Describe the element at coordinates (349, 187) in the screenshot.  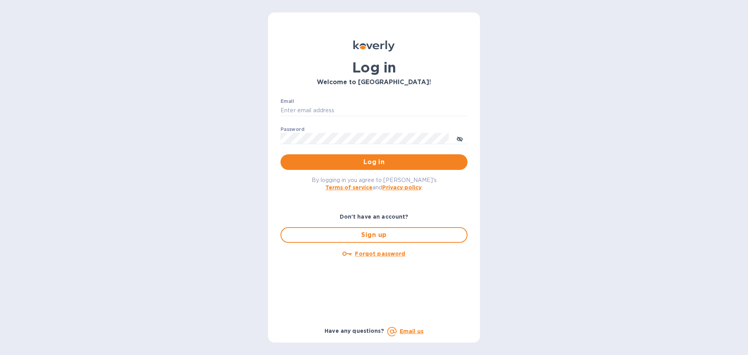
I see `b: Terms of service` at that location.